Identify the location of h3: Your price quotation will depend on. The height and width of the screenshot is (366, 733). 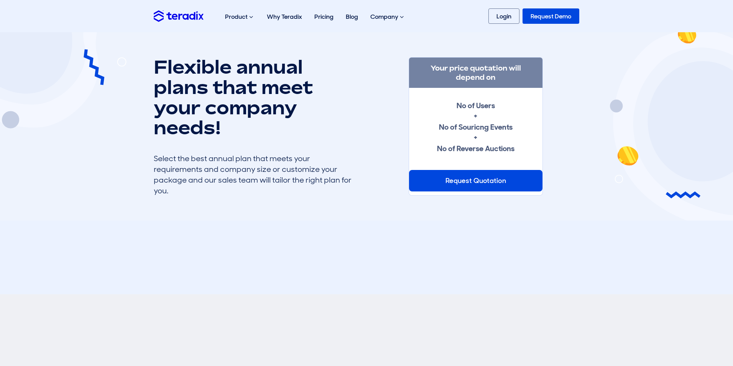
(476, 72).